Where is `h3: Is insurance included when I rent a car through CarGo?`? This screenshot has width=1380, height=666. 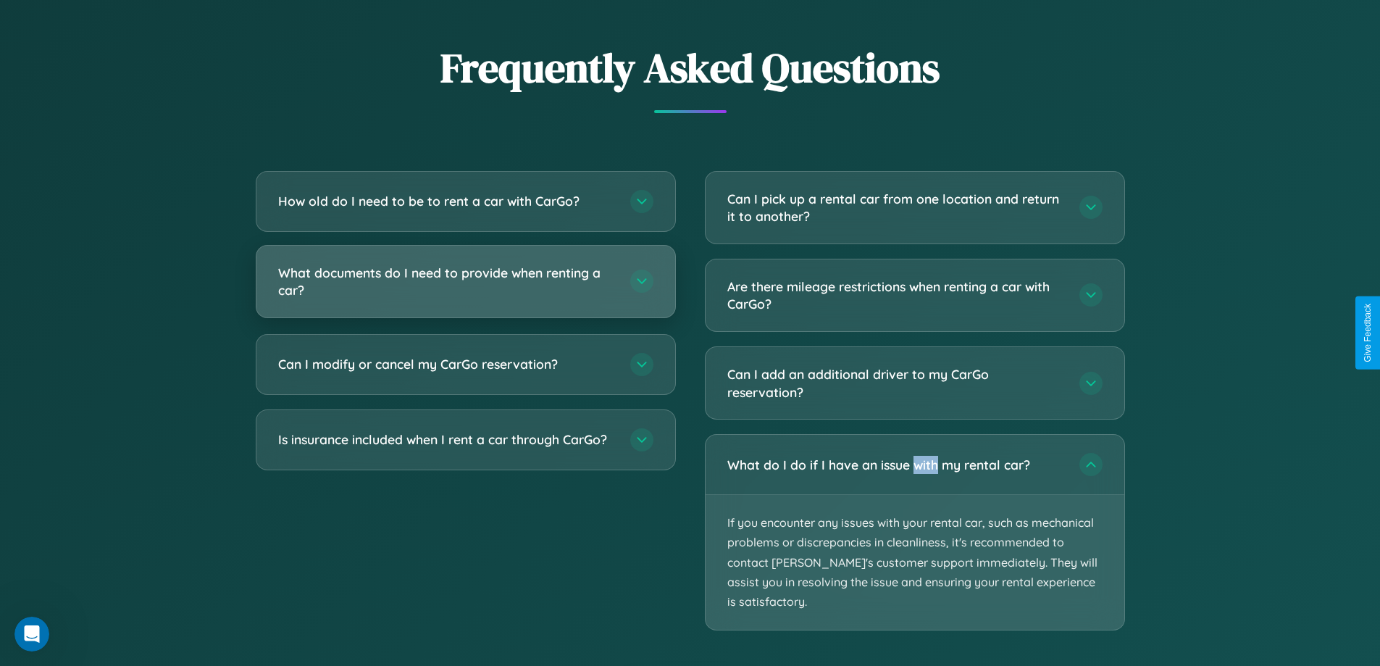 h3: Is insurance included when I rent a car through CarGo? is located at coordinates (447, 439).